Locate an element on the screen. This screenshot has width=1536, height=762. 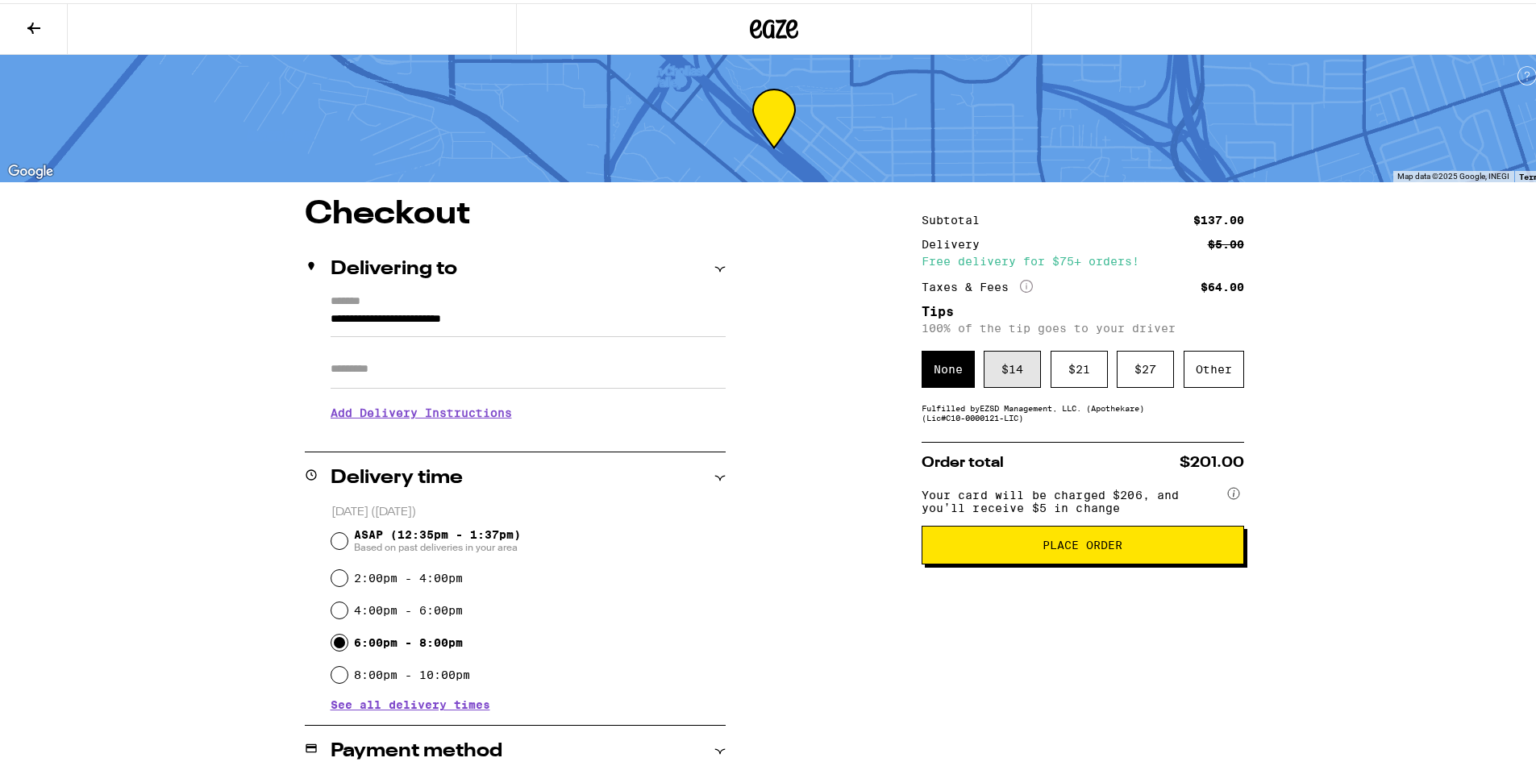
button: See all delivery times is located at coordinates (410, 701).